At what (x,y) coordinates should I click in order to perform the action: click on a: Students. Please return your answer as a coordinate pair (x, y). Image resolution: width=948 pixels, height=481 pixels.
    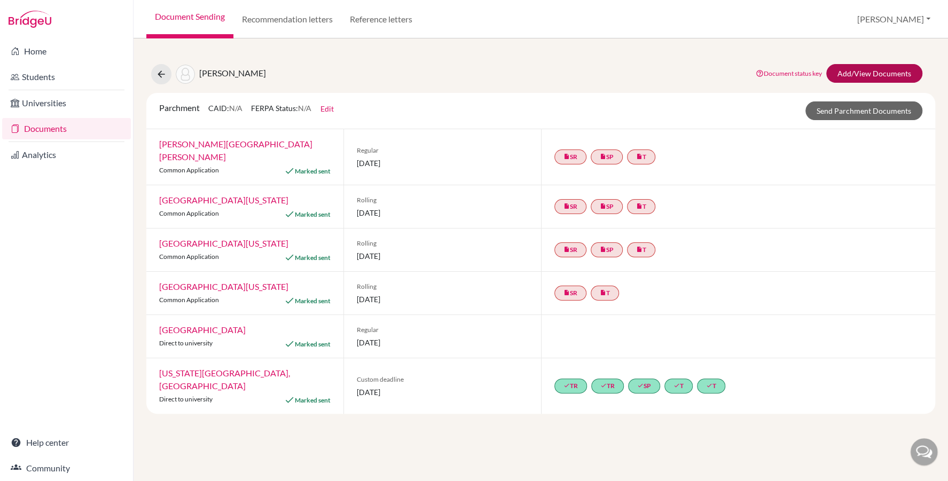
    Looking at the image, I should click on (66, 77).